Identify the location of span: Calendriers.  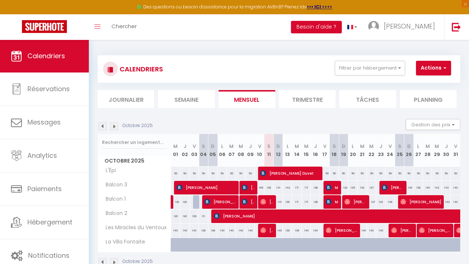
(46, 56).